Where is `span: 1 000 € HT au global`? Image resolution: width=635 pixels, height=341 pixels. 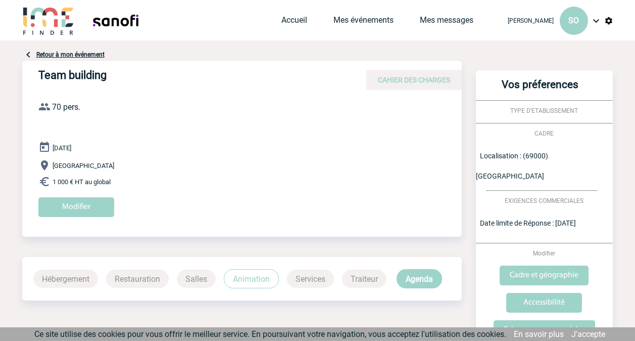
span: 1 000 € HT au global is located at coordinates (81, 181).